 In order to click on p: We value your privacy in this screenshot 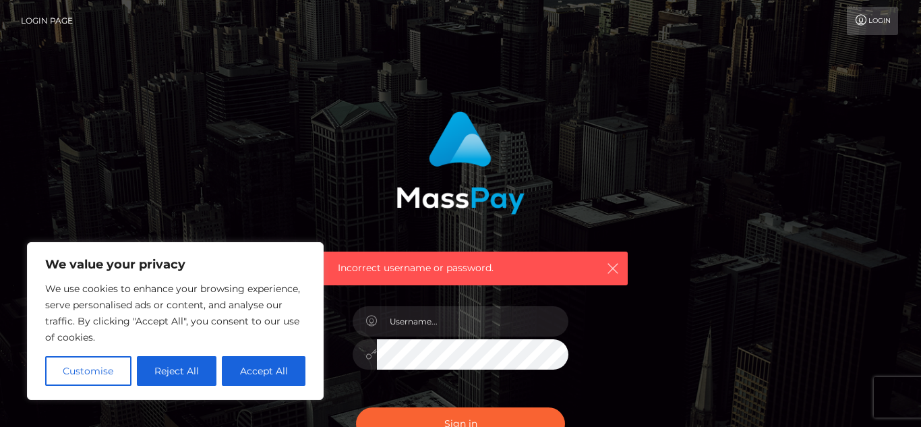, I will do `click(175, 264)`.